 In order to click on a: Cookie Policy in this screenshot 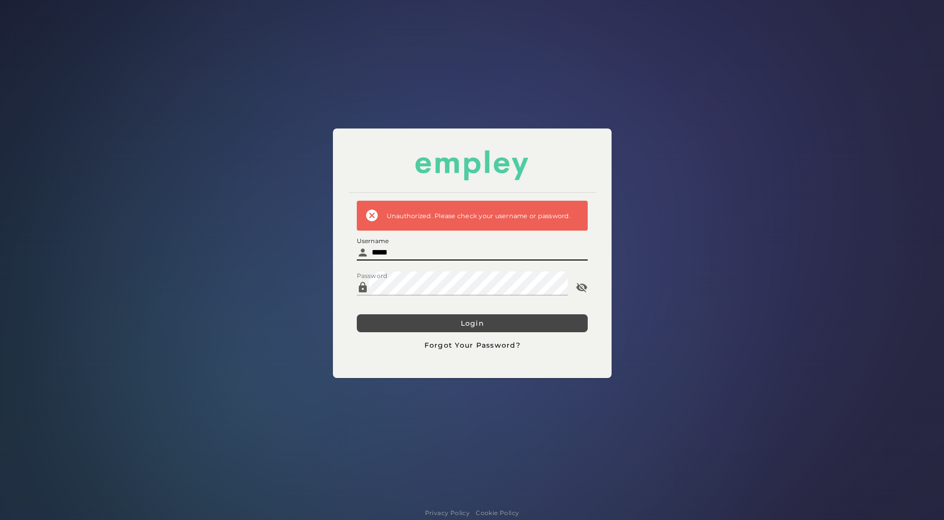, I will do `click(497, 513)`.